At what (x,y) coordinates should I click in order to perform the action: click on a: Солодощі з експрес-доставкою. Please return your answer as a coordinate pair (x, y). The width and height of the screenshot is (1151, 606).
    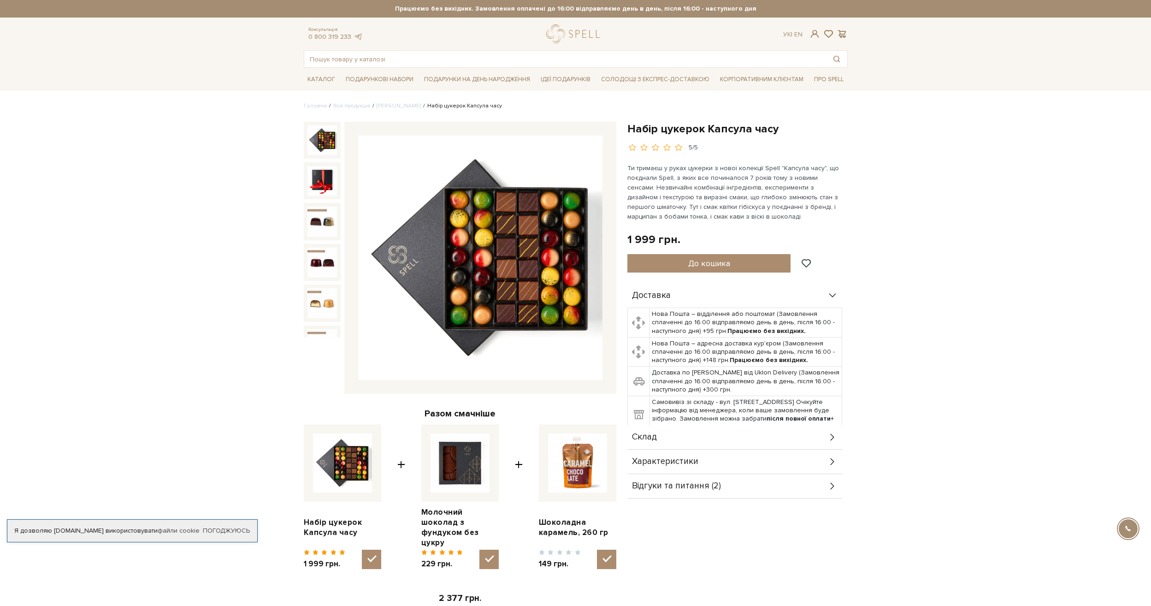
    Looking at the image, I should click on (655, 79).